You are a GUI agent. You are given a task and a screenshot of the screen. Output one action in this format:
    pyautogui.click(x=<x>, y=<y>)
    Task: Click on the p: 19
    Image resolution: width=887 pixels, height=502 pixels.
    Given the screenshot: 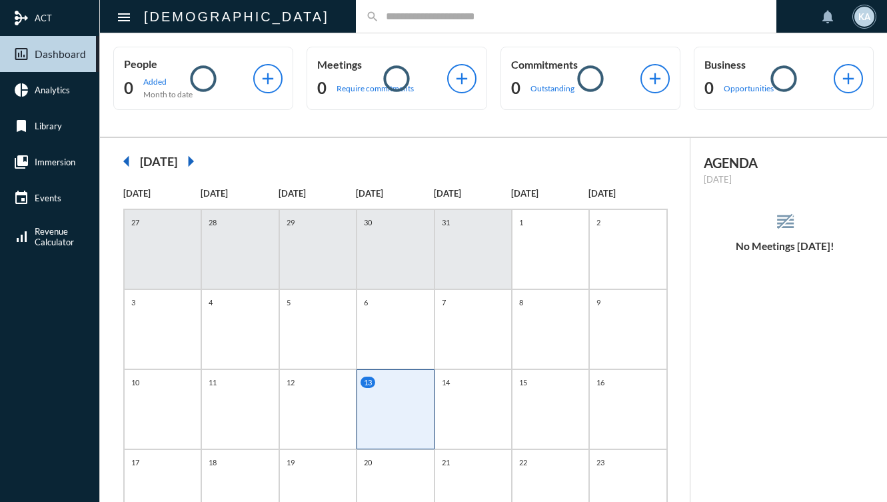 What is the action you would take?
    pyautogui.click(x=290, y=462)
    